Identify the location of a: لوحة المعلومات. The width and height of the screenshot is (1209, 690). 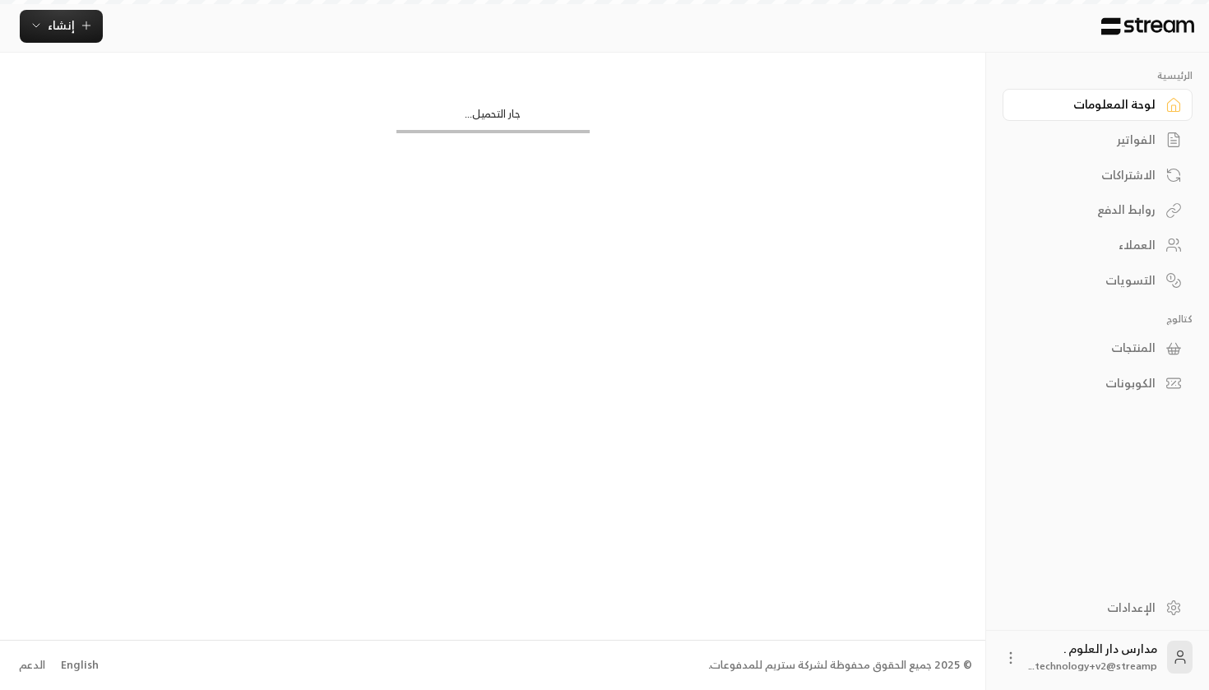
(1097, 104).